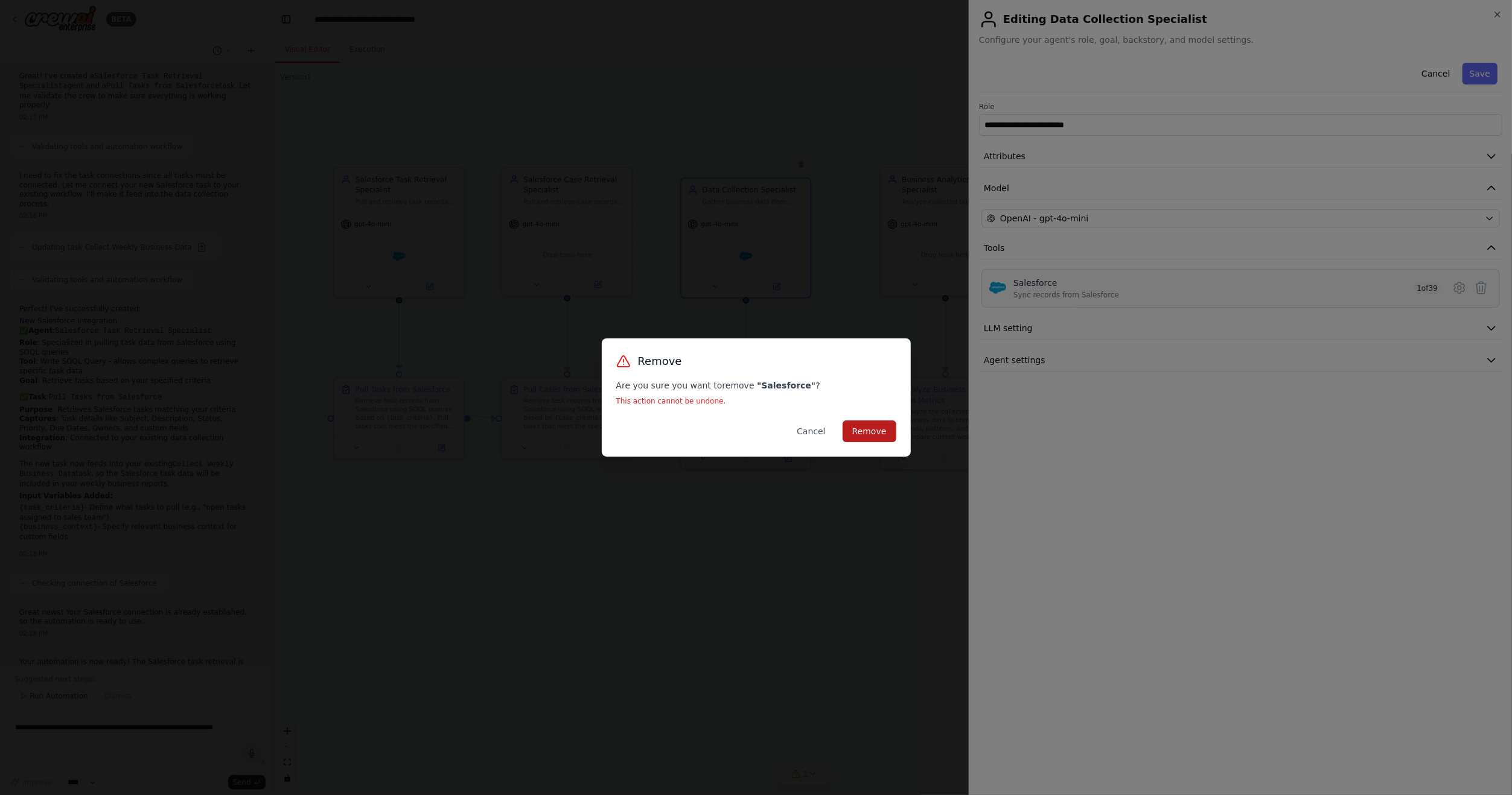 Image resolution: width=1512 pixels, height=795 pixels. What do you see at coordinates (756, 385) in the screenshot?
I see `p: Are you sure you want to remove ?` at bounding box center [756, 385].